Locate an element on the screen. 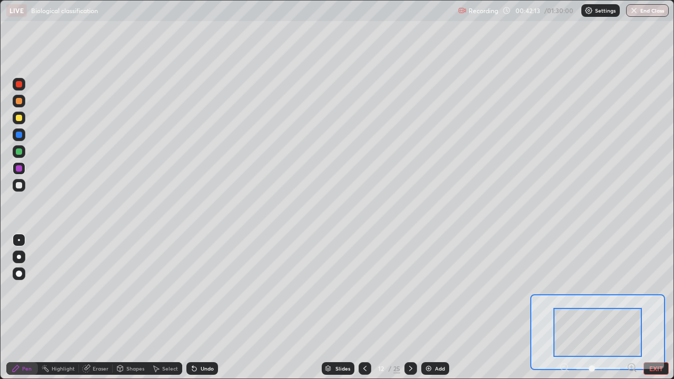 The width and height of the screenshot is (674, 379). div: 12 is located at coordinates (381, 369).